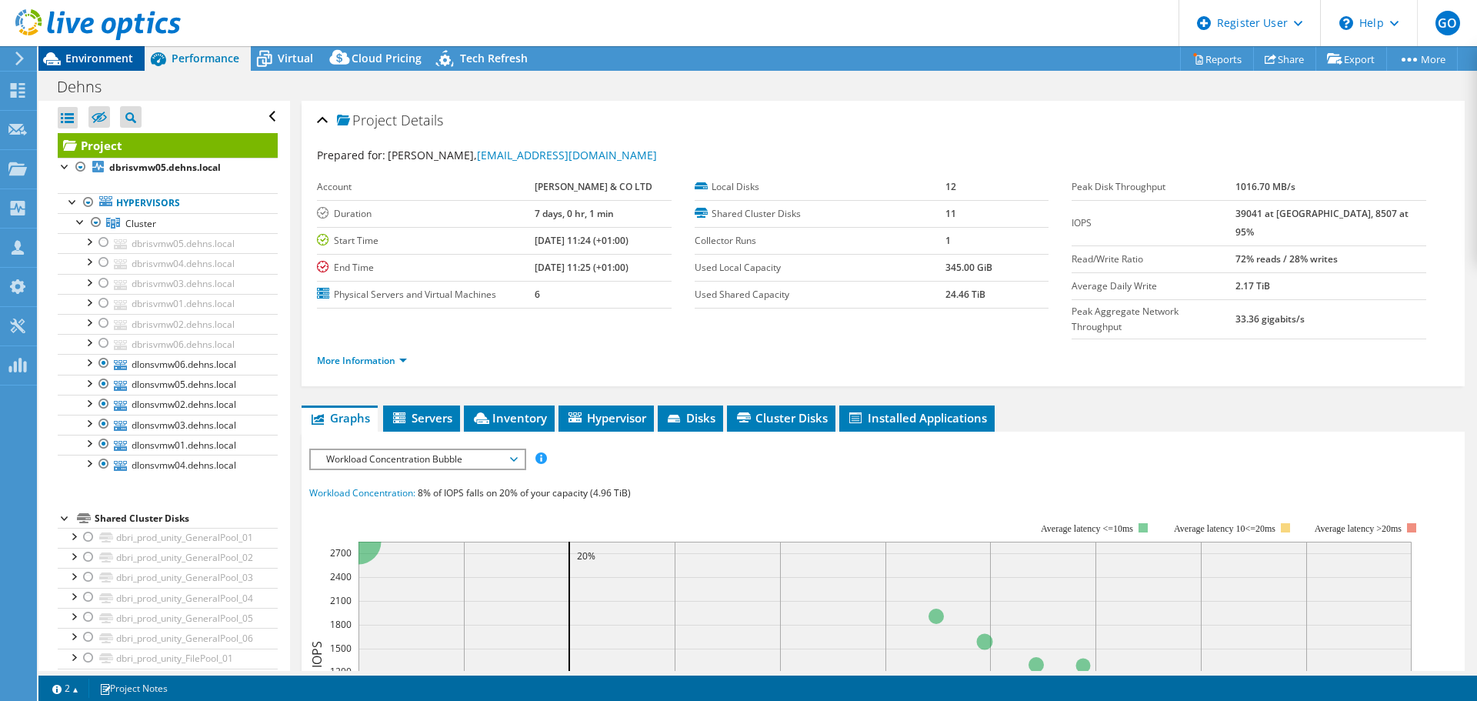  I want to click on label: Physical Servers and Virtual Machines, so click(425, 295).